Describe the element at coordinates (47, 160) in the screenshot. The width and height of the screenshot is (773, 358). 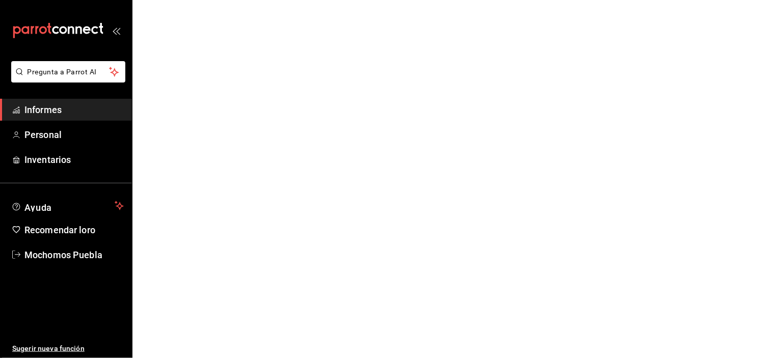
I see `font: Inventarios` at that location.